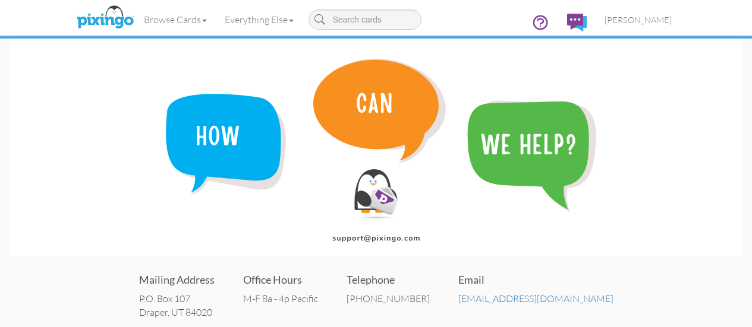 The image size is (752, 327). What do you see at coordinates (105, 18) in the screenshot?
I see `img: pixingo logo` at bounding box center [105, 18].